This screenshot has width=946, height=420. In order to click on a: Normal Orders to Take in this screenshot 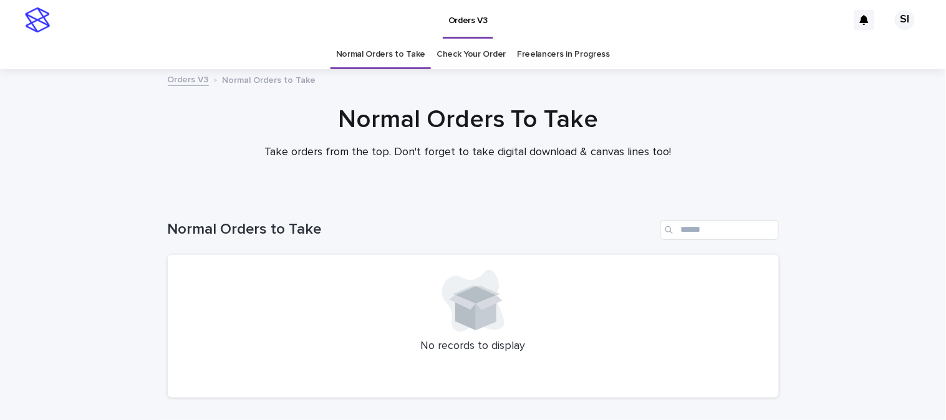, I will do `click(381, 54)`.